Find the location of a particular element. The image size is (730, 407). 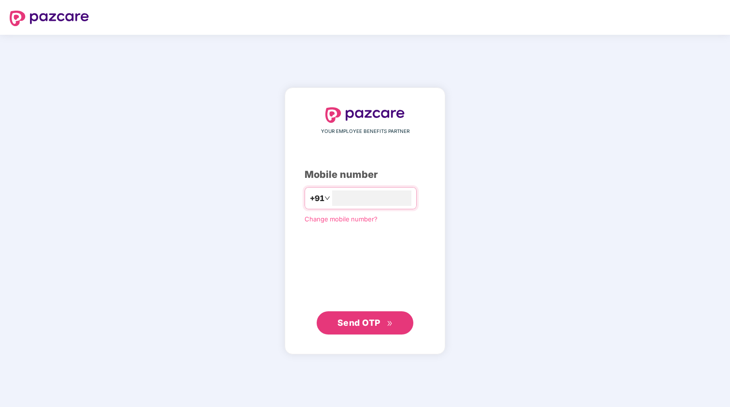

button: Send OTPdouble-right is located at coordinates (365, 323).